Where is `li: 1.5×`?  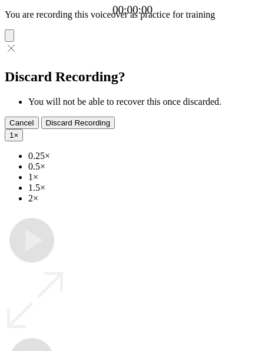 li: 1.5× is located at coordinates (144, 188).